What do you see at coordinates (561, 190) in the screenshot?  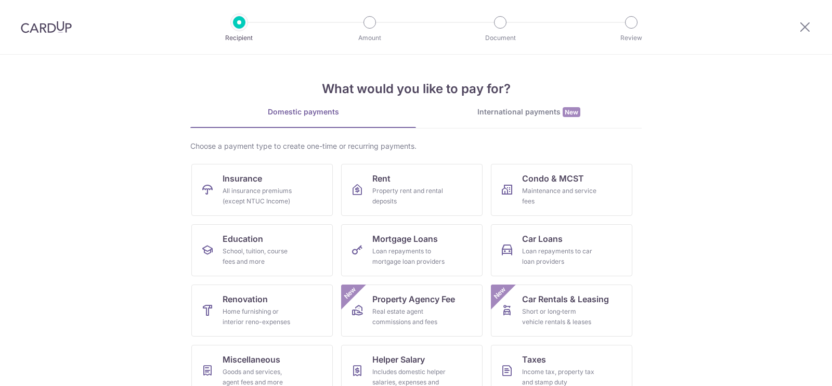 I see `a: Condo & MCSTMaintenance and service fees` at bounding box center [561, 190].